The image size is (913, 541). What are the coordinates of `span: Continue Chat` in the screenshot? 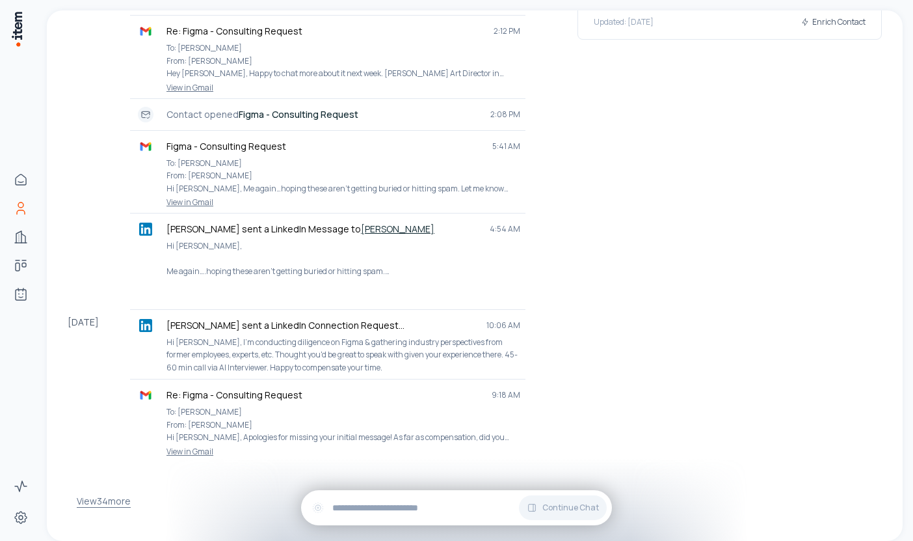 It's located at (571, 507).